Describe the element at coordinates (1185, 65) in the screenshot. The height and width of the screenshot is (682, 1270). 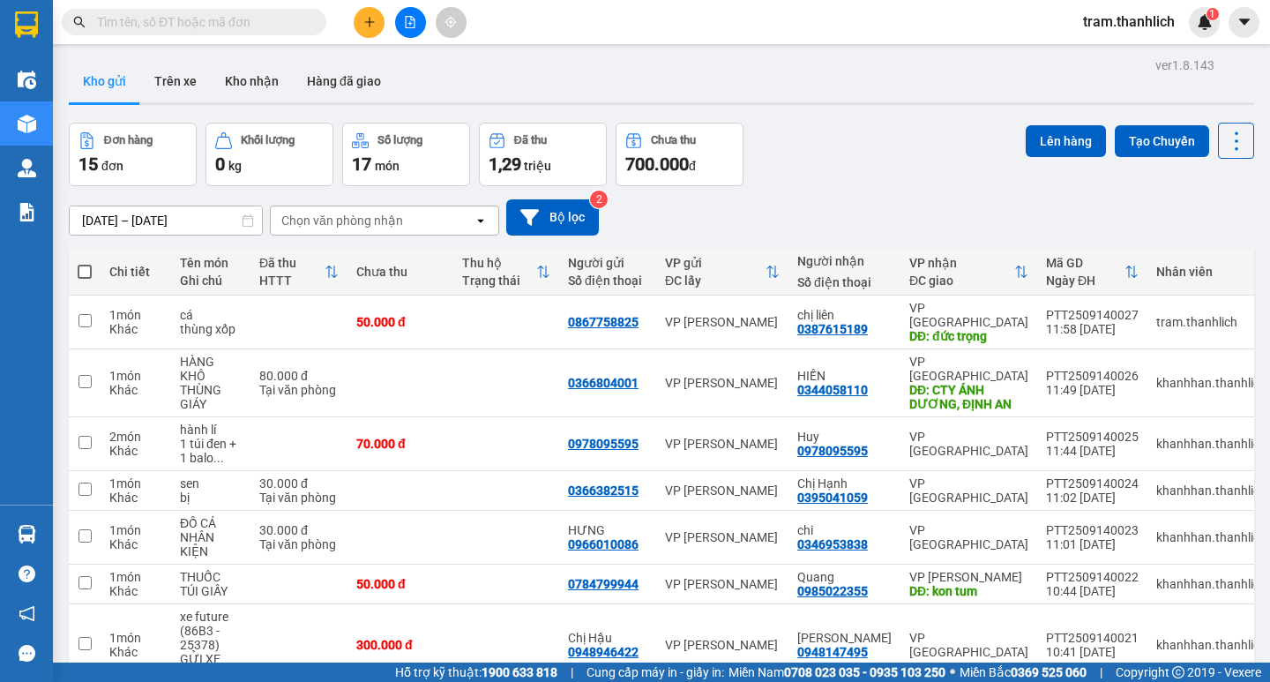
I see `div: ver 1.8.143` at that location.